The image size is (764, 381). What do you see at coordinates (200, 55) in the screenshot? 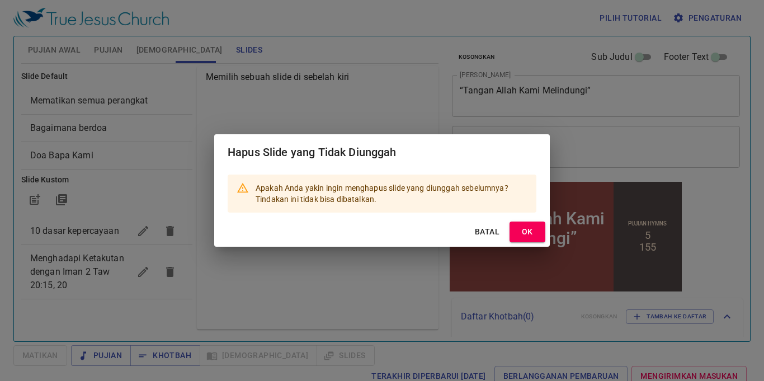
I see `li: 5` at bounding box center [200, 55].